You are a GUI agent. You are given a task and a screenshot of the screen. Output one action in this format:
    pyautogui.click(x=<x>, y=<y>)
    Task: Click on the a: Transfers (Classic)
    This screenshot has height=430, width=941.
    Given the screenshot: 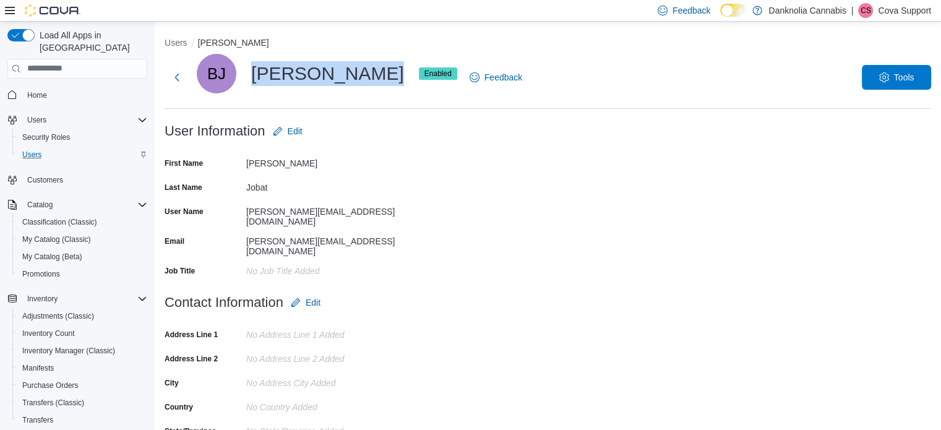 What is the action you would take?
    pyautogui.click(x=53, y=403)
    